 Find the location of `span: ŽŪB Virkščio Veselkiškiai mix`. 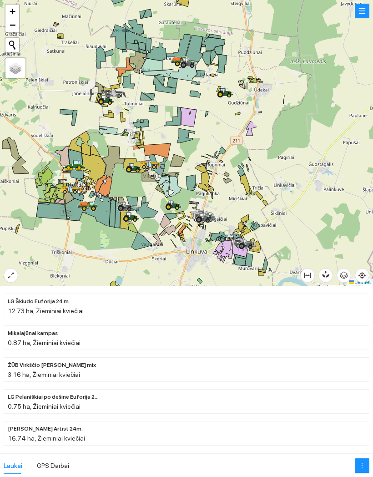

span: ŽŪB Virkščio Veselkiškiai mix is located at coordinates (52, 365).